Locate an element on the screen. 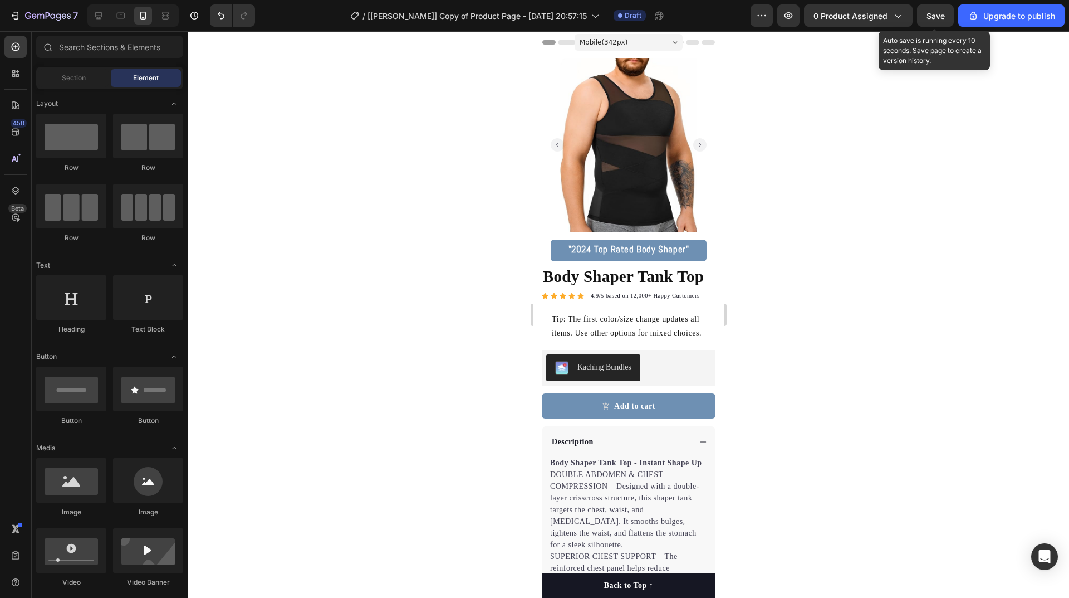  div: Kaching Bundles is located at coordinates (71, 335).